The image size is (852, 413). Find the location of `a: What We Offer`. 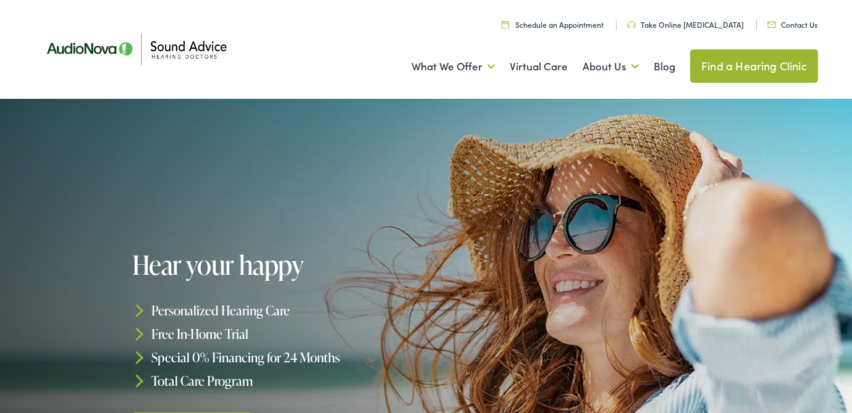

a: What We Offer is located at coordinates (453, 67).